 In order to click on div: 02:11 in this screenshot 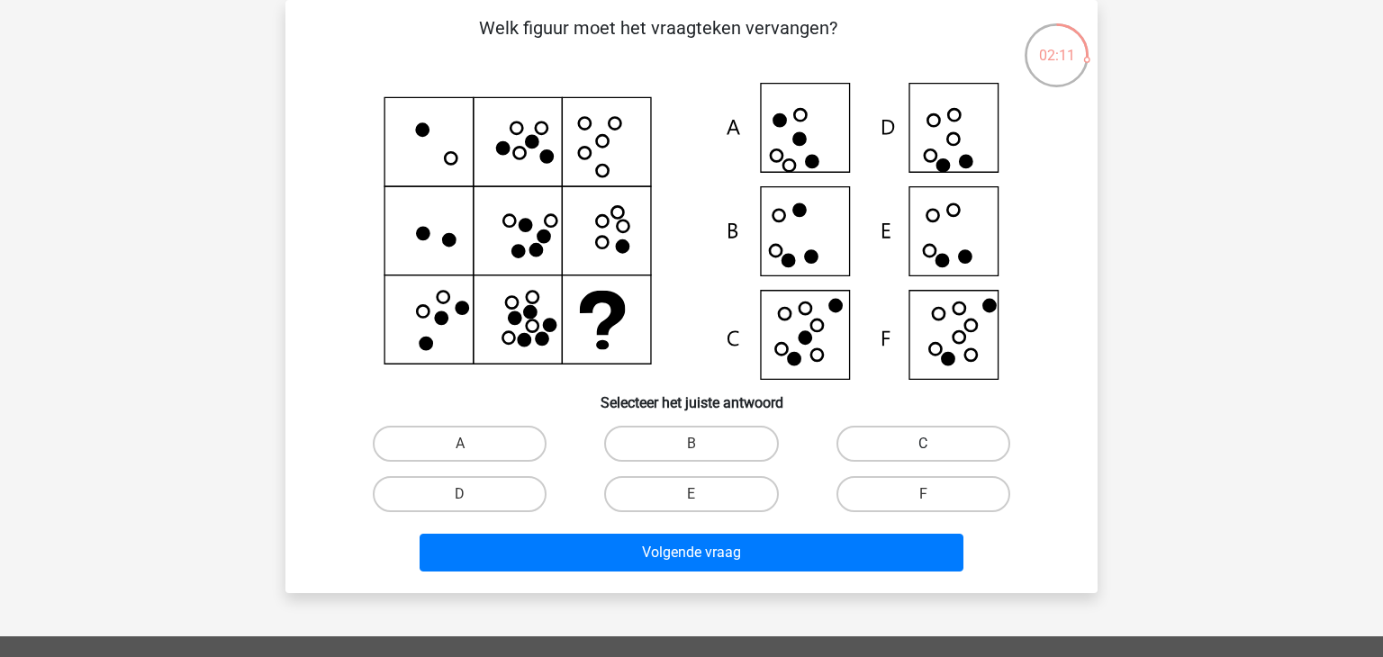, I will do `click(1056, 44)`.